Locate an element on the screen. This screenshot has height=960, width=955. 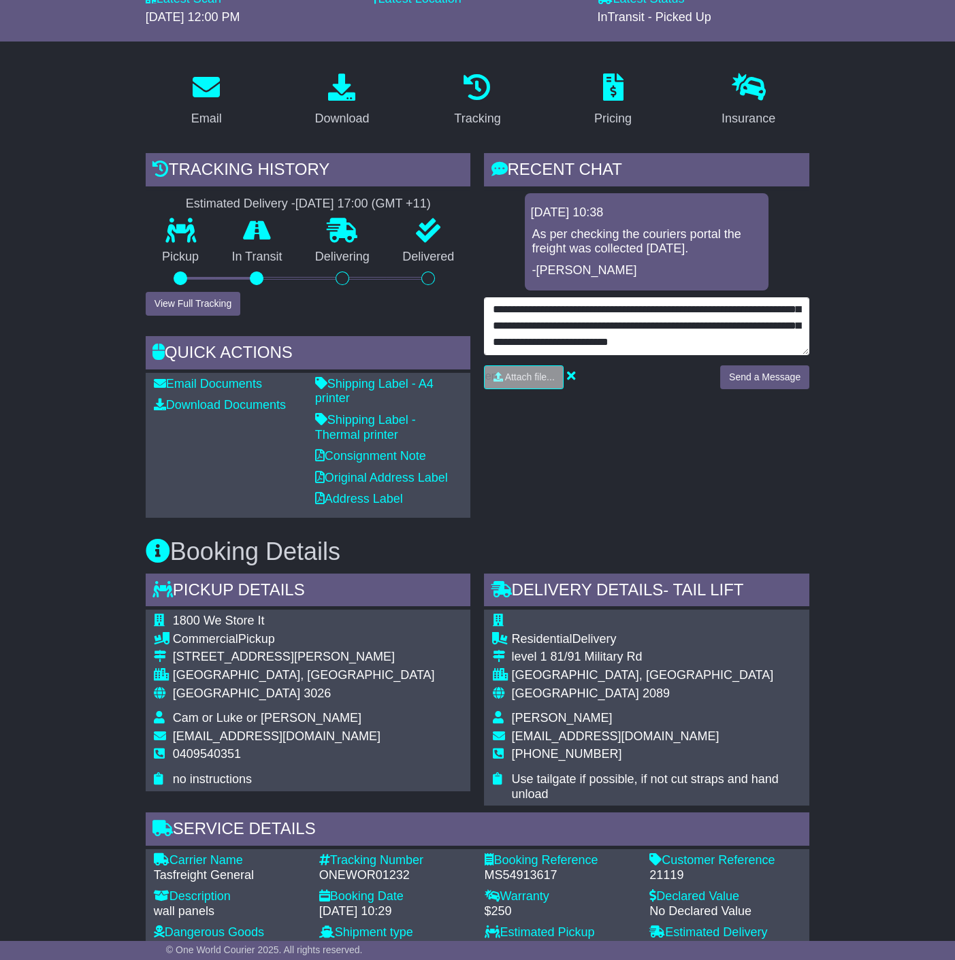
div: Quick Actions is located at coordinates (308, 355).